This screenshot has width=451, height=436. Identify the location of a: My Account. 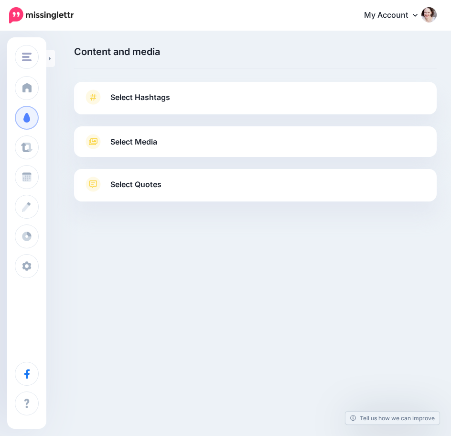
(396, 15).